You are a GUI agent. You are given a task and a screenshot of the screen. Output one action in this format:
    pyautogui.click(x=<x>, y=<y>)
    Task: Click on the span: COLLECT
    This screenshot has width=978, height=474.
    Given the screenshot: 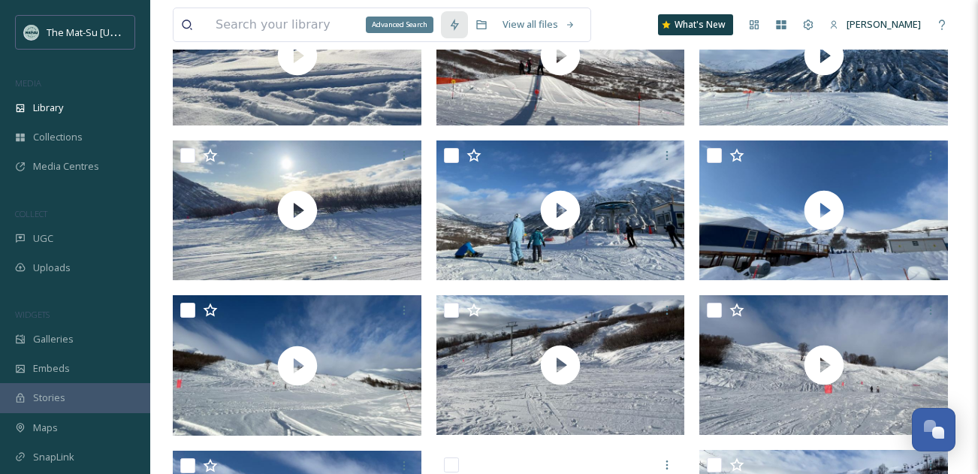 What is the action you would take?
    pyautogui.click(x=31, y=213)
    